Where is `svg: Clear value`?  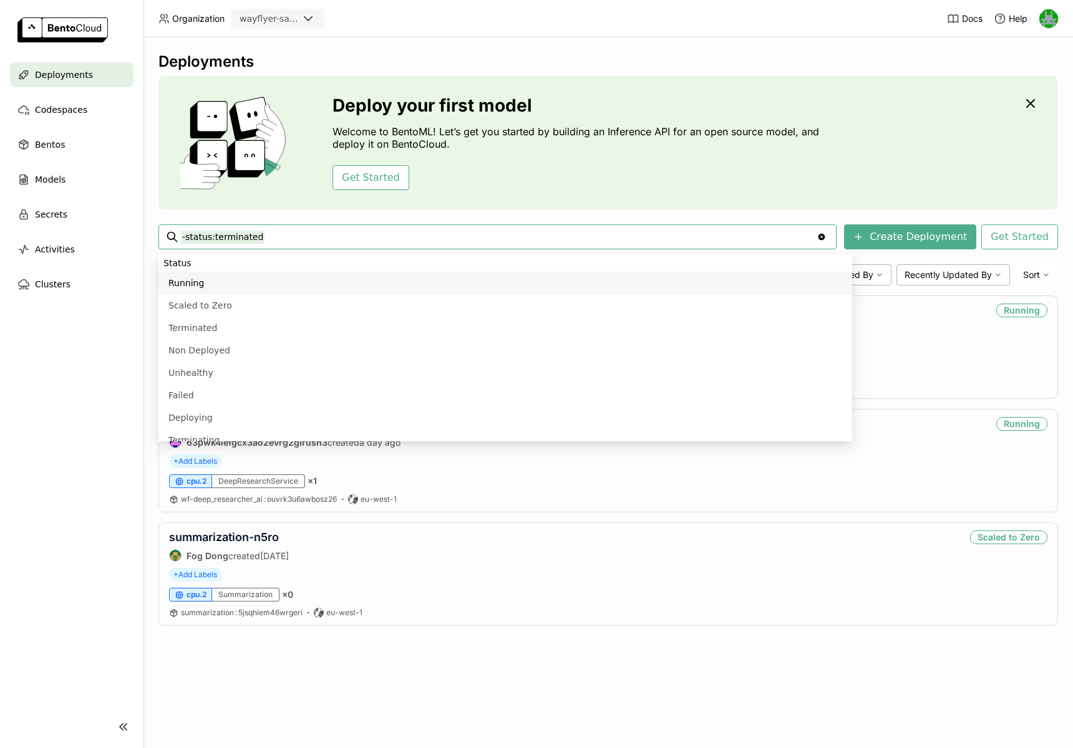 svg: Clear value is located at coordinates (821, 237).